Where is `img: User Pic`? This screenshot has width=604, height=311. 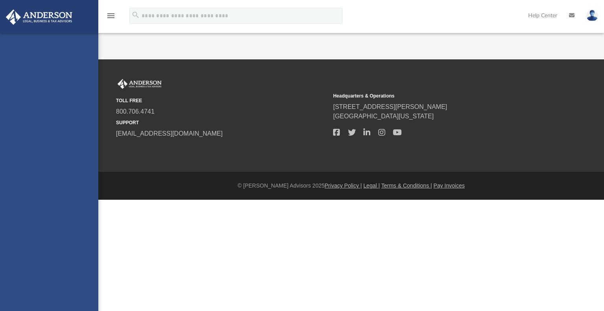
img: User Pic is located at coordinates (592, 15).